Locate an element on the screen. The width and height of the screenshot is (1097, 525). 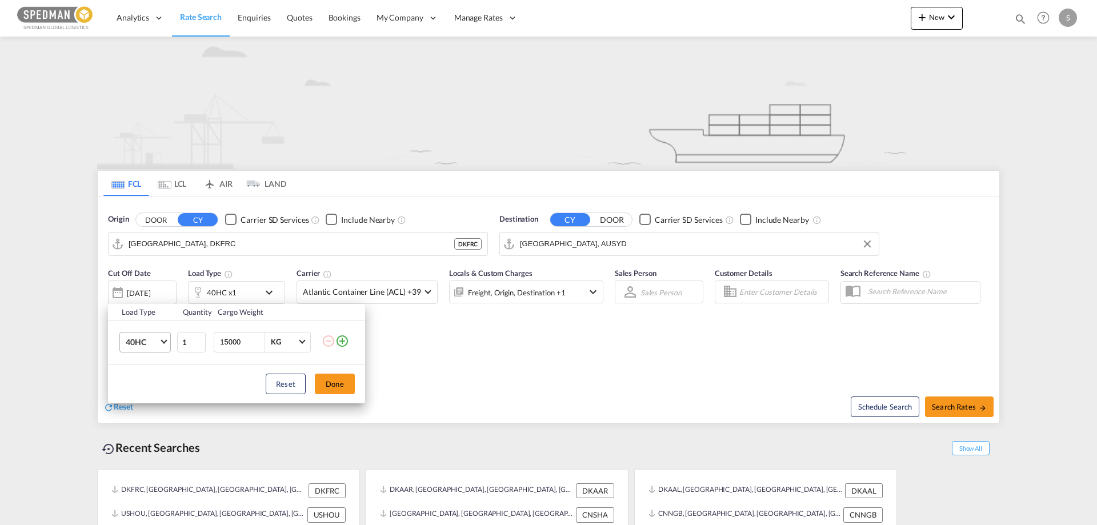
input: Enter Weight is located at coordinates (242, 342).